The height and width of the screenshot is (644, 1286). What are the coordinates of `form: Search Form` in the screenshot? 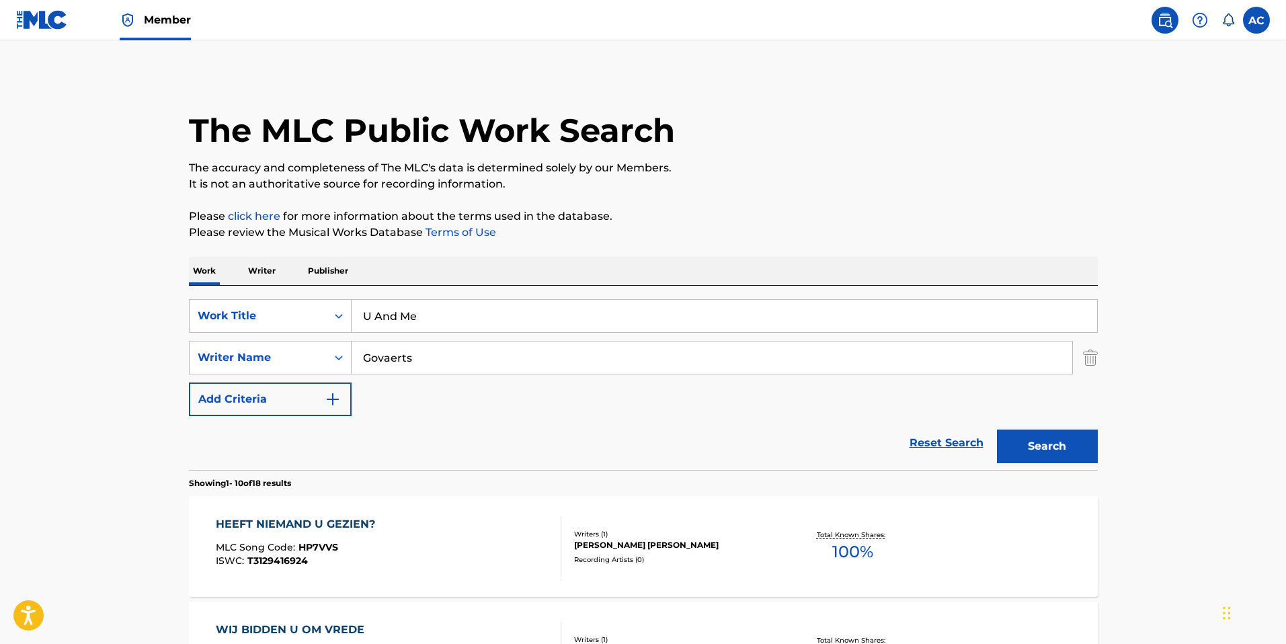 It's located at (643, 384).